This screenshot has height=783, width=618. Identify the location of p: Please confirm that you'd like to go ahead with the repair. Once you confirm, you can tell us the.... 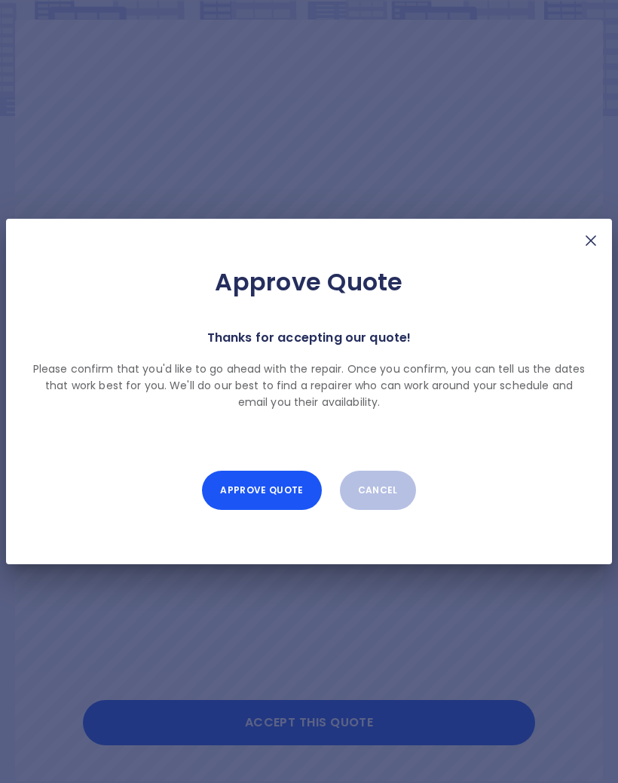
(309, 385).